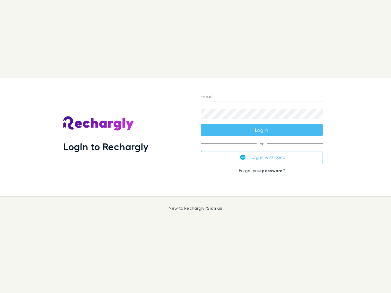  I want to click on a: Sign up, so click(214, 208).